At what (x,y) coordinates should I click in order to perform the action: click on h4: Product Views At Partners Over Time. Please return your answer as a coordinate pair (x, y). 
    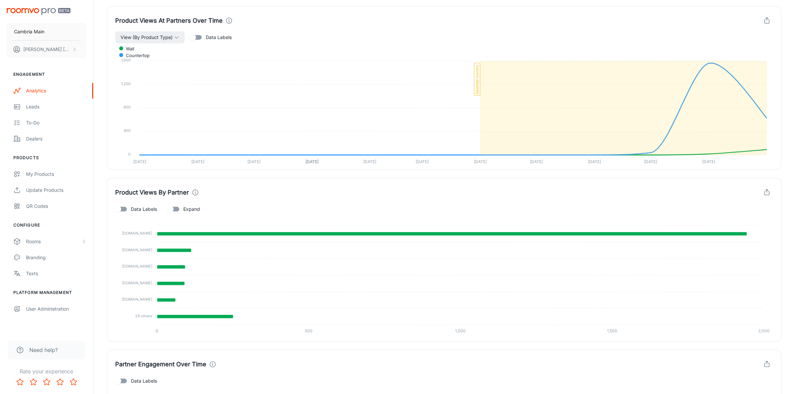
    Looking at the image, I should click on (169, 21).